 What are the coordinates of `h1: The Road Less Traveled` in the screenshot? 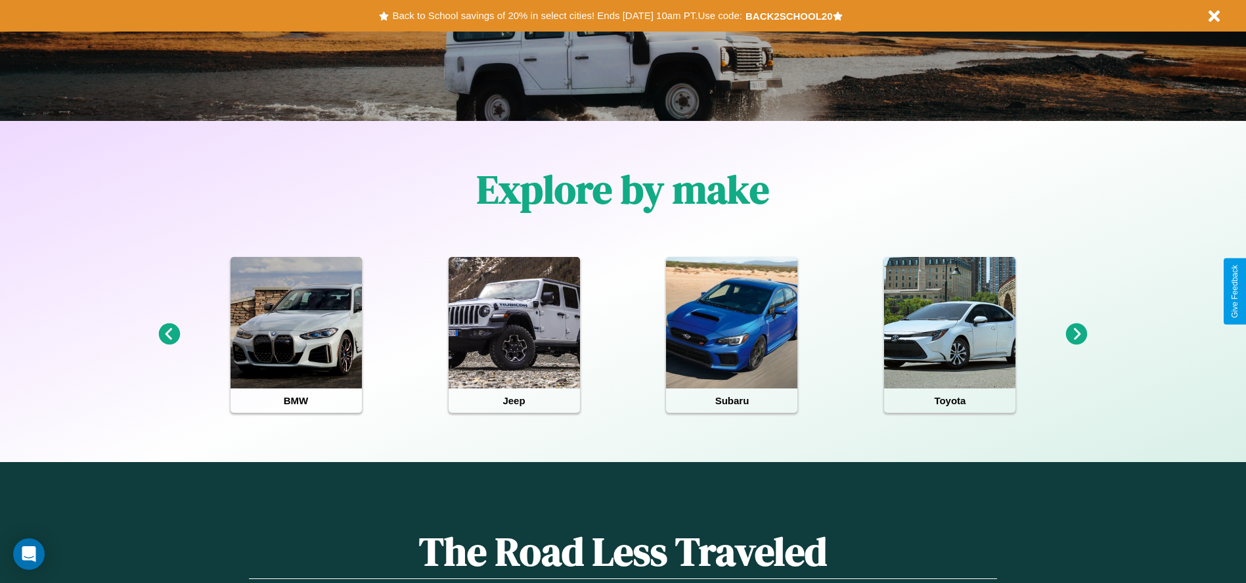 It's located at (623, 551).